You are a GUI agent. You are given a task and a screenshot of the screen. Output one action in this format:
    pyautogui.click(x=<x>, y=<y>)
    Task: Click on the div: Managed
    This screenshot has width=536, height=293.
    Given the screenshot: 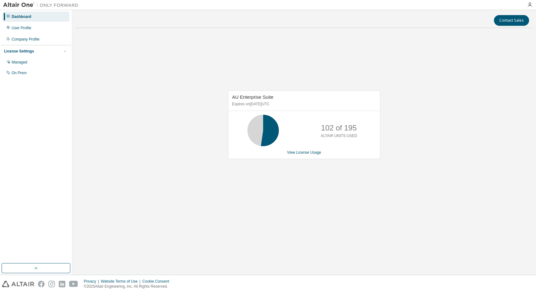 What is the action you would take?
    pyautogui.click(x=19, y=62)
    